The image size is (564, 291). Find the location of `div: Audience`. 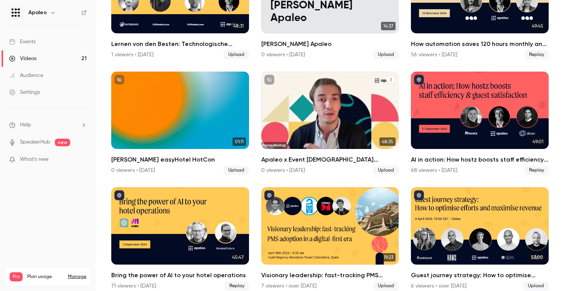

div: Audience is located at coordinates (26, 76).